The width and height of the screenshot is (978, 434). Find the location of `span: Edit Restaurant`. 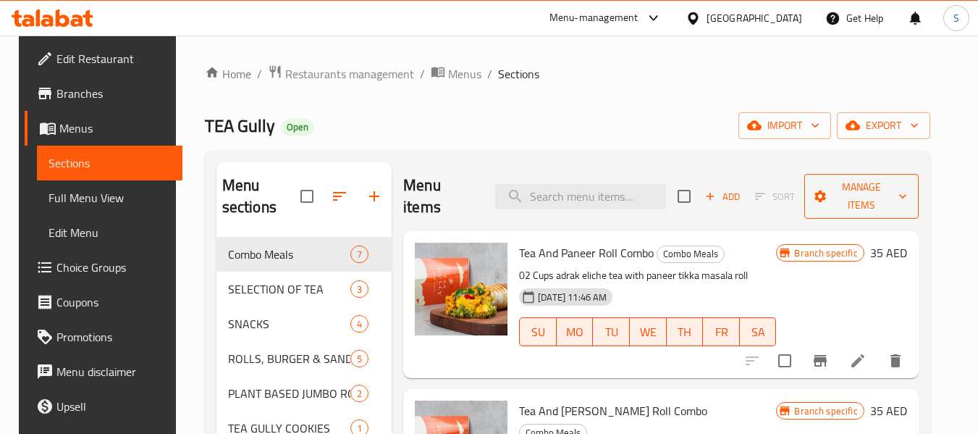

span: Edit Restaurant is located at coordinates (114, 59).